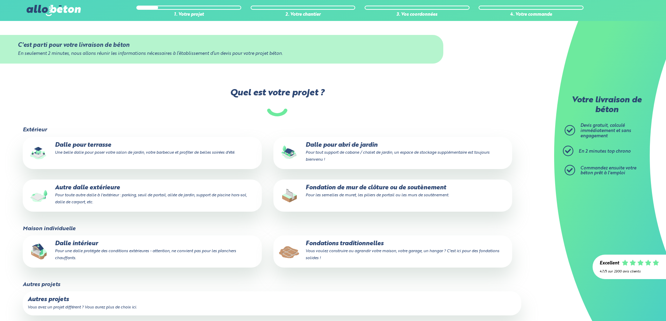 The image size is (666, 321). Describe the element at coordinates (392, 251) in the screenshot. I see `p: Fondations traditionnelles` at that location.